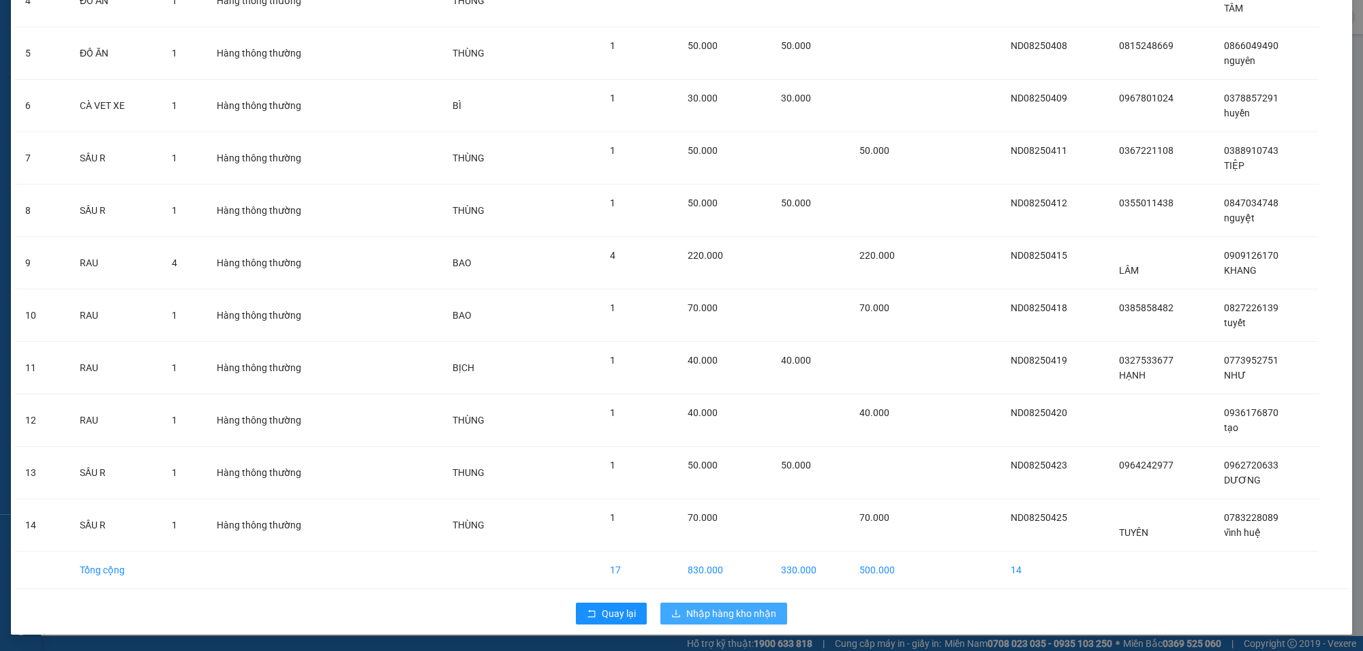 This screenshot has width=1363, height=651. What do you see at coordinates (114, 53) in the screenshot?
I see `td: ĐỒ ĂN` at bounding box center [114, 53].